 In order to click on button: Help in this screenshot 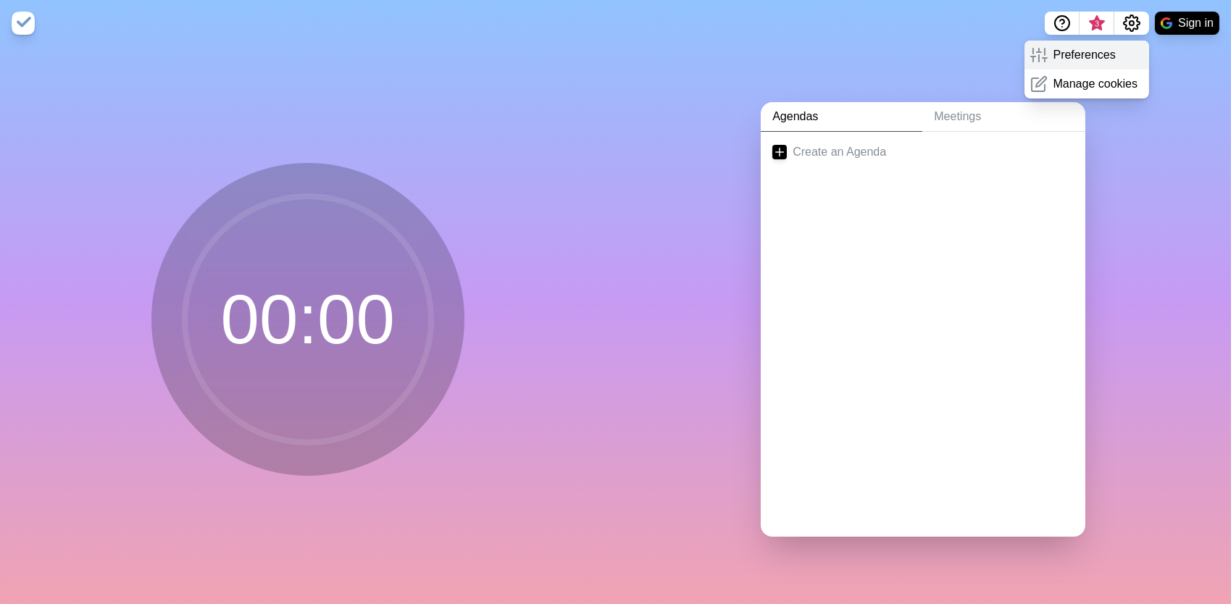, I will do `click(1062, 23)`.